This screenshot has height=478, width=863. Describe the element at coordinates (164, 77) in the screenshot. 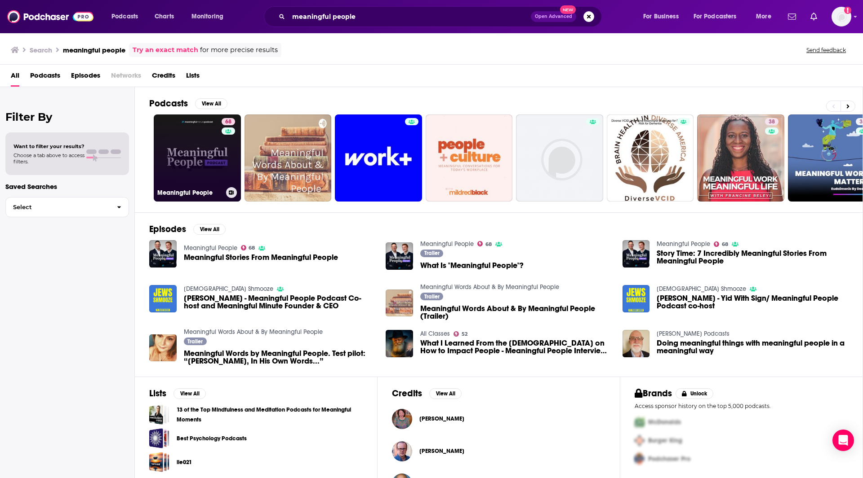

I see `a: Credits` at that location.